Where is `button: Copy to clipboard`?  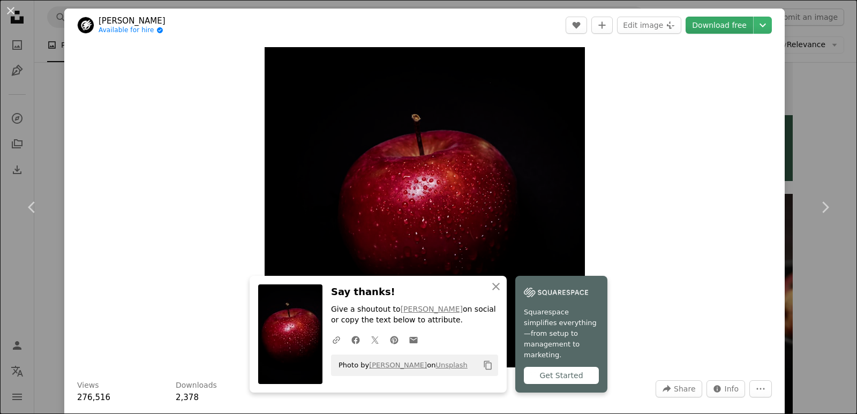 button: Copy to clipboard is located at coordinates (488, 366).